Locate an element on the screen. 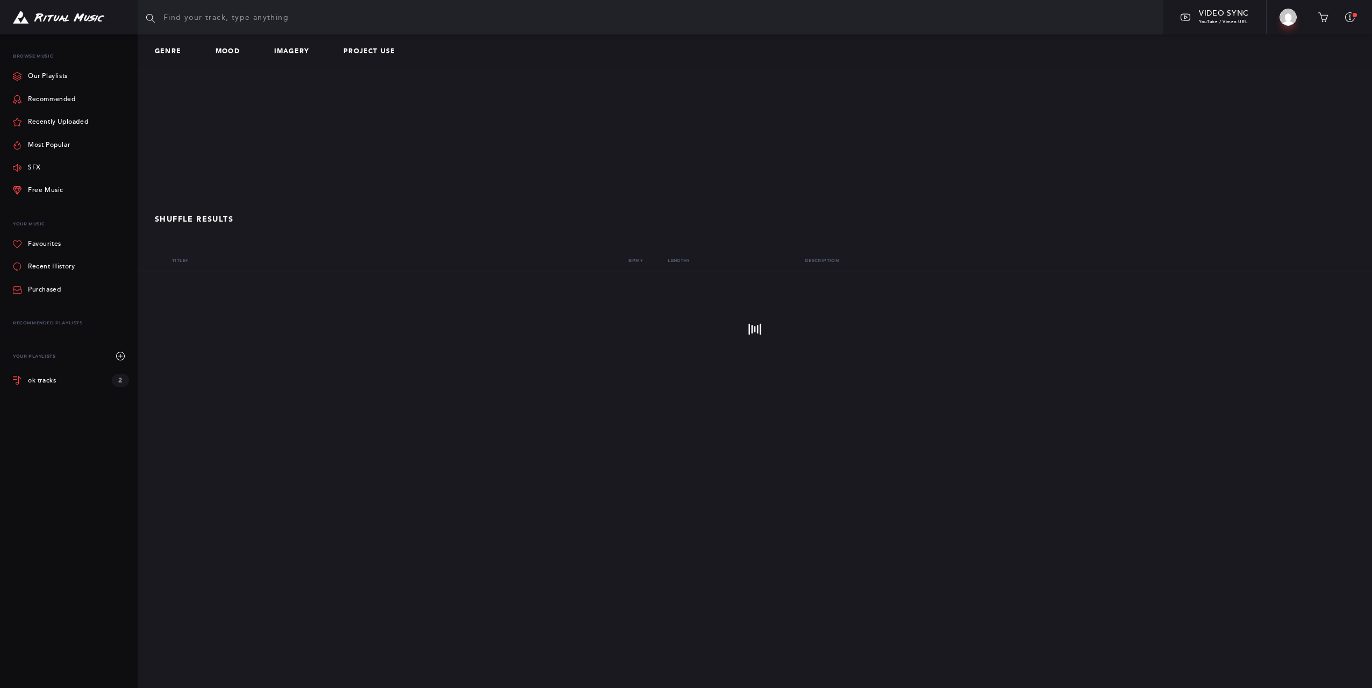 This screenshot has width=1372, height=688. a: Favourites is located at coordinates (37, 244).